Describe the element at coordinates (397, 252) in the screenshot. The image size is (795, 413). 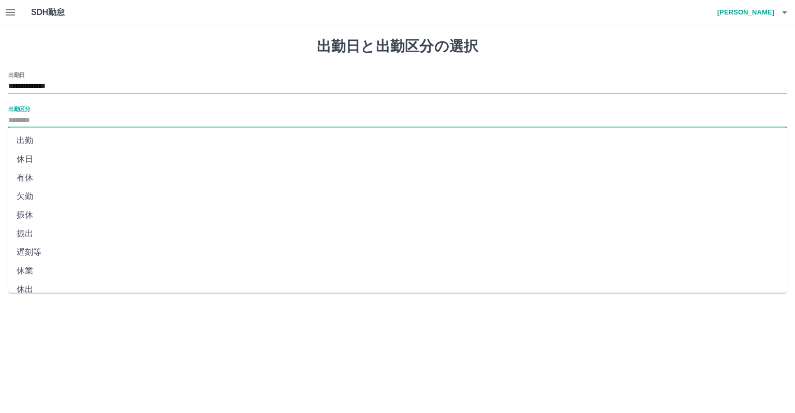
I see `li: 遅刻等` at that location.